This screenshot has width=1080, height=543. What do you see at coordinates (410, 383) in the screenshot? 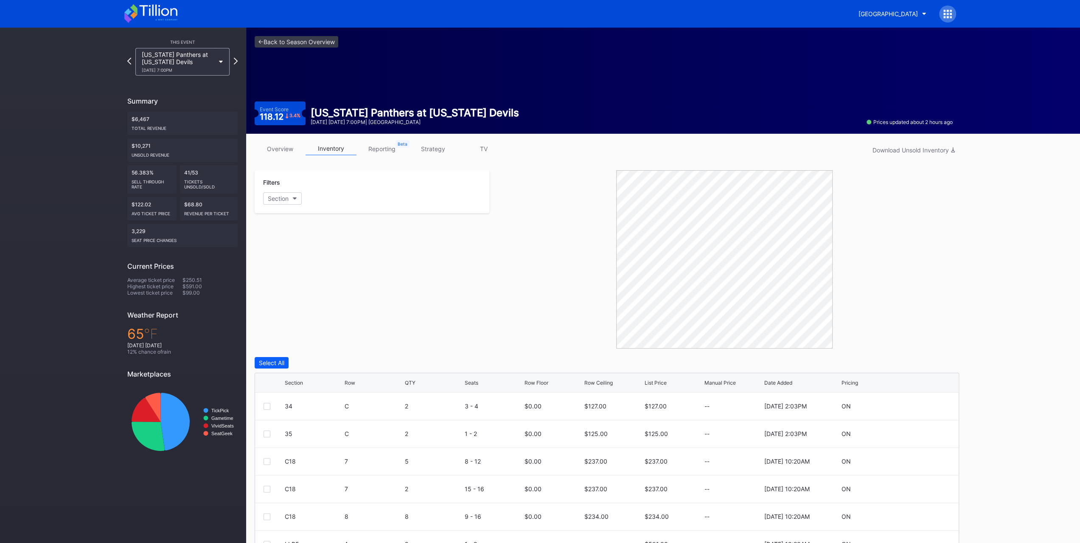
I see `div: QTY` at bounding box center [410, 383].